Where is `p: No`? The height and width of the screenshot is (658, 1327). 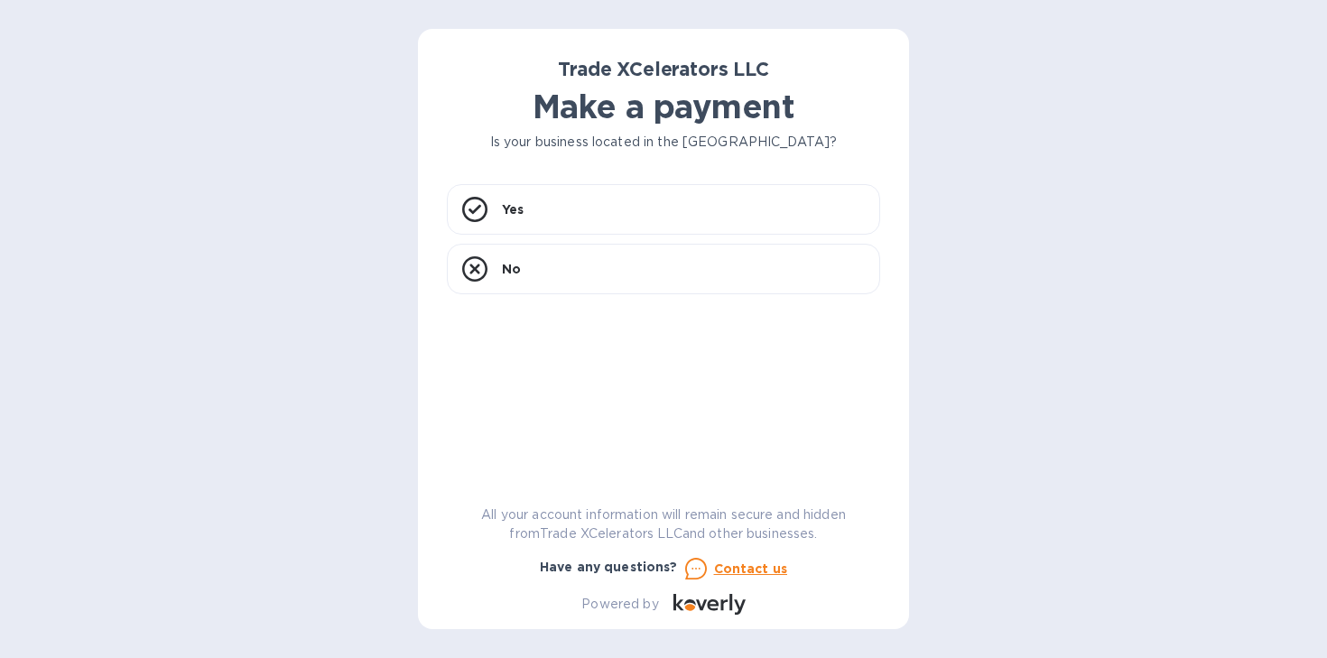
p: No is located at coordinates (511, 269).